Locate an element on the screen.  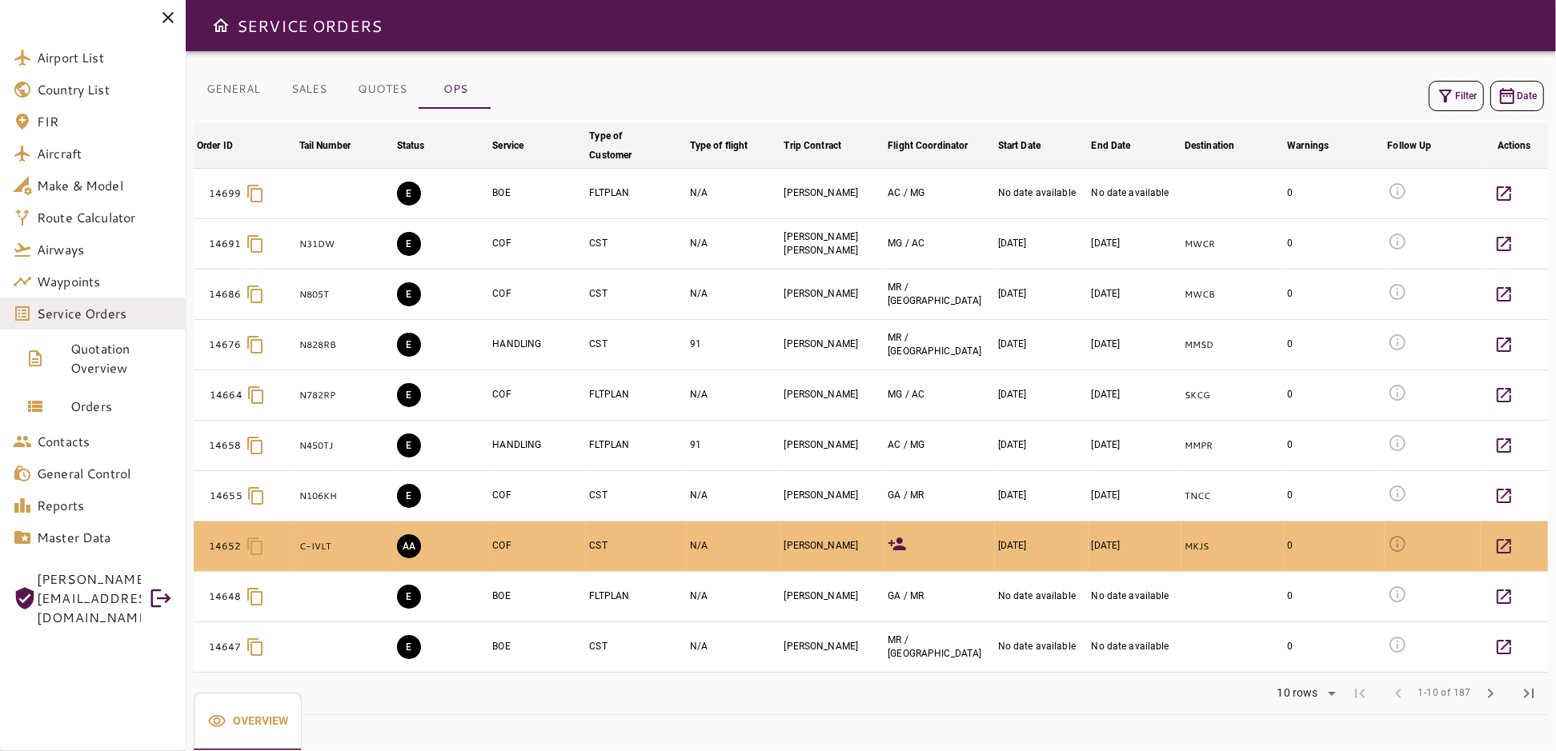
p: TNCC is located at coordinates (1232, 496).